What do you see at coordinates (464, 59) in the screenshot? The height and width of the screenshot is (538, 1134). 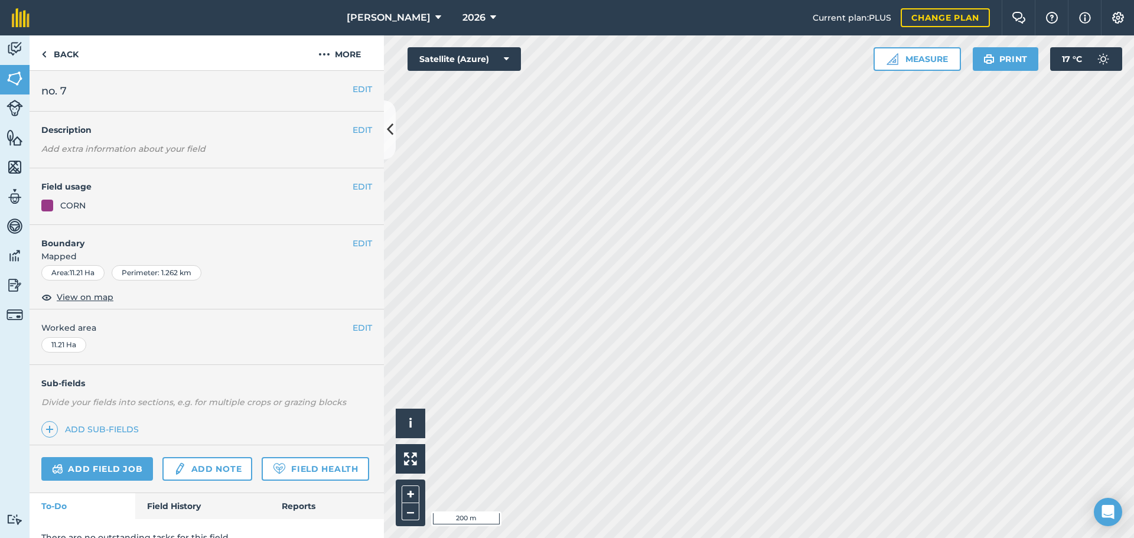 I see `button: Satellite (Azure)` at bounding box center [464, 59].